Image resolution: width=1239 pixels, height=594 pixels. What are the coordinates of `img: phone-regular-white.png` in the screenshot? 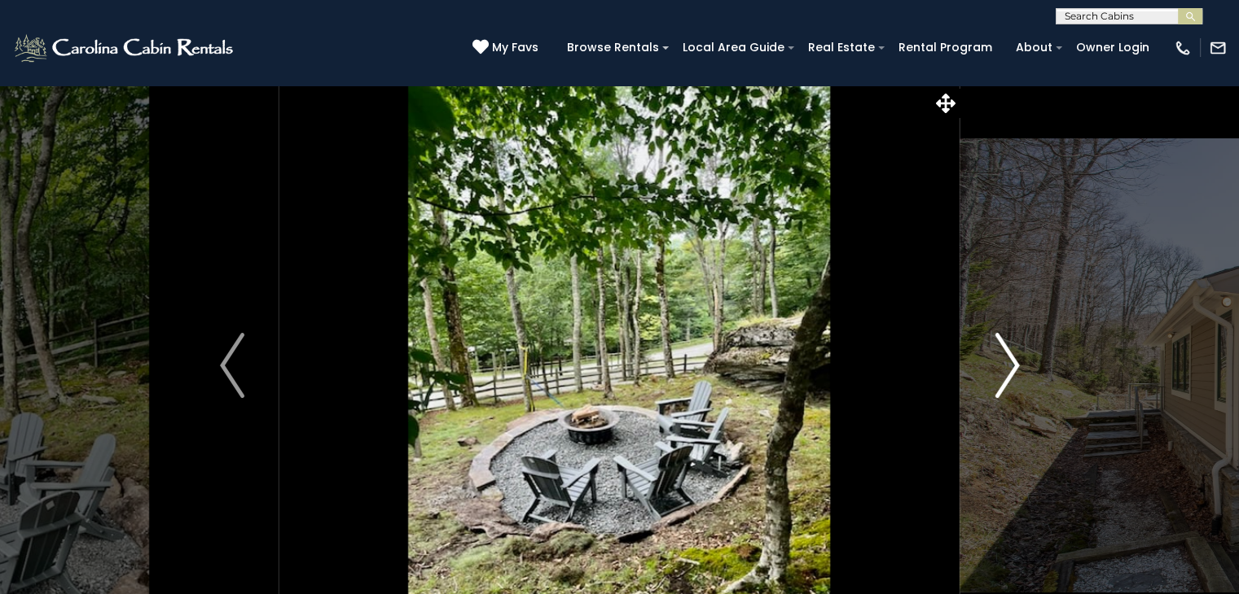 It's located at (1182, 48).